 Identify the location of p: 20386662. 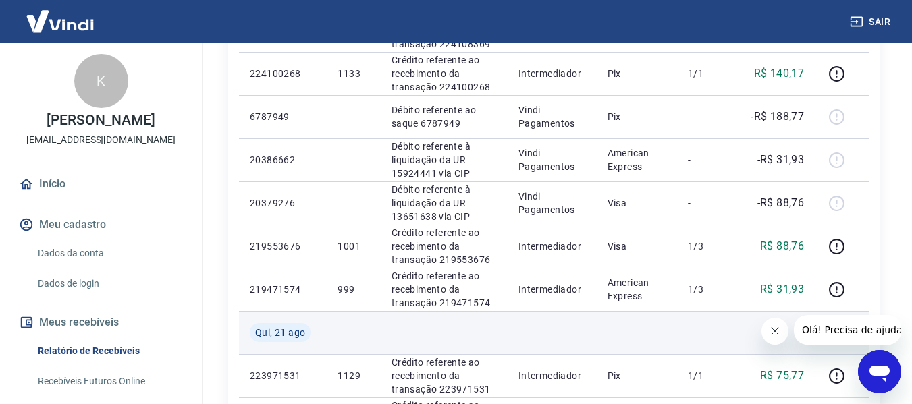
(283, 160).